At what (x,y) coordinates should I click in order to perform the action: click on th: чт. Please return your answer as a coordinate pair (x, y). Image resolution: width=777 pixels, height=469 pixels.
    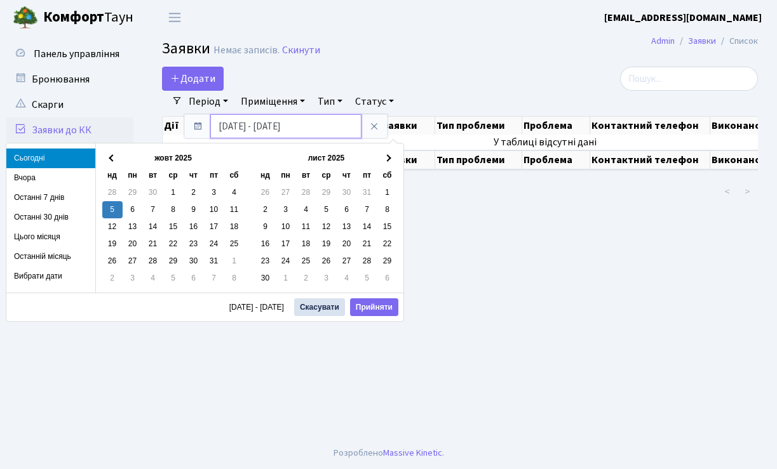
    Looking at the image, I should click on (194, 175).